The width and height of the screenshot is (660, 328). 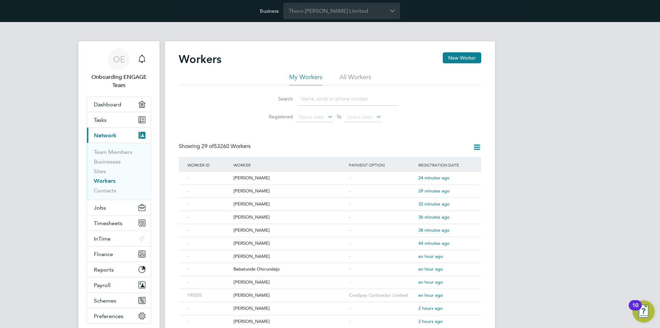 What do you see at coordinates (119, 135) in the screenshot?
I see `button: Network` at bounding box center [119, 135].